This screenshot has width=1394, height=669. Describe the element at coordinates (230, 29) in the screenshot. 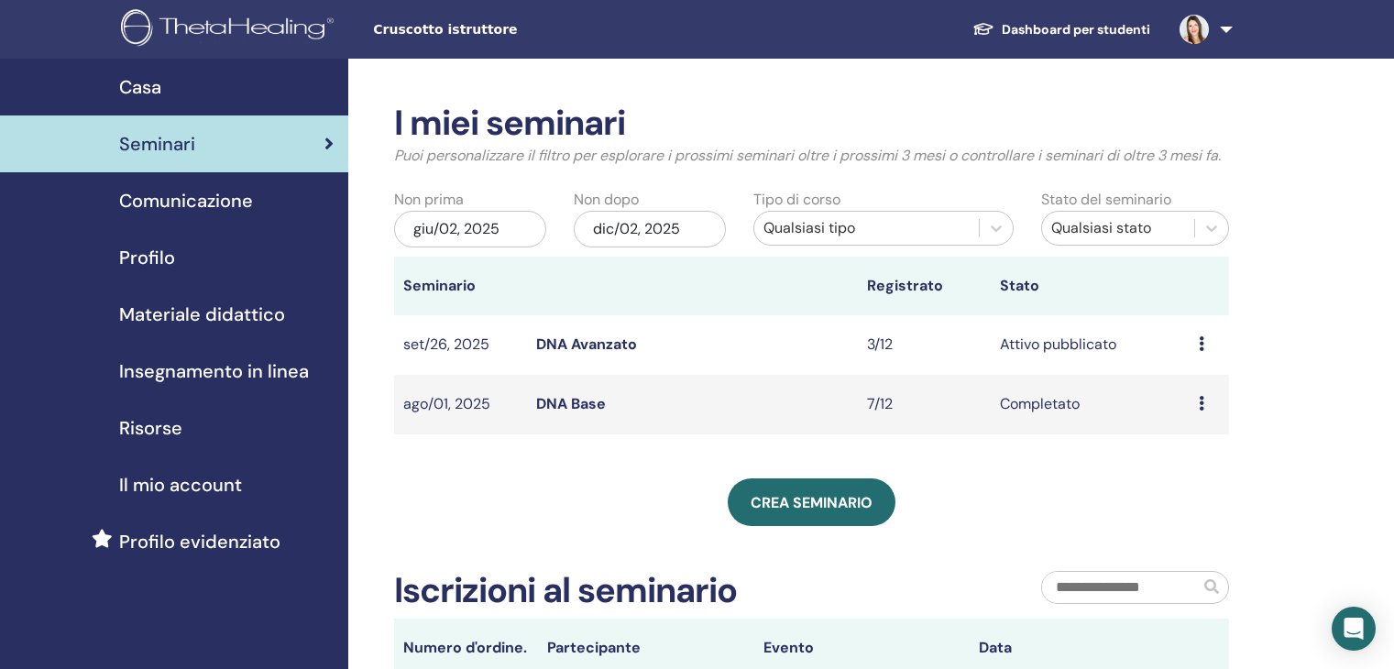

I see `img: logo.png` at that location.